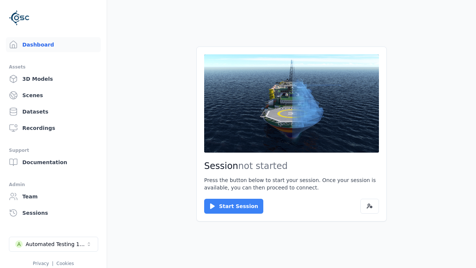  I want to click on div: Support, so click(53, 150).